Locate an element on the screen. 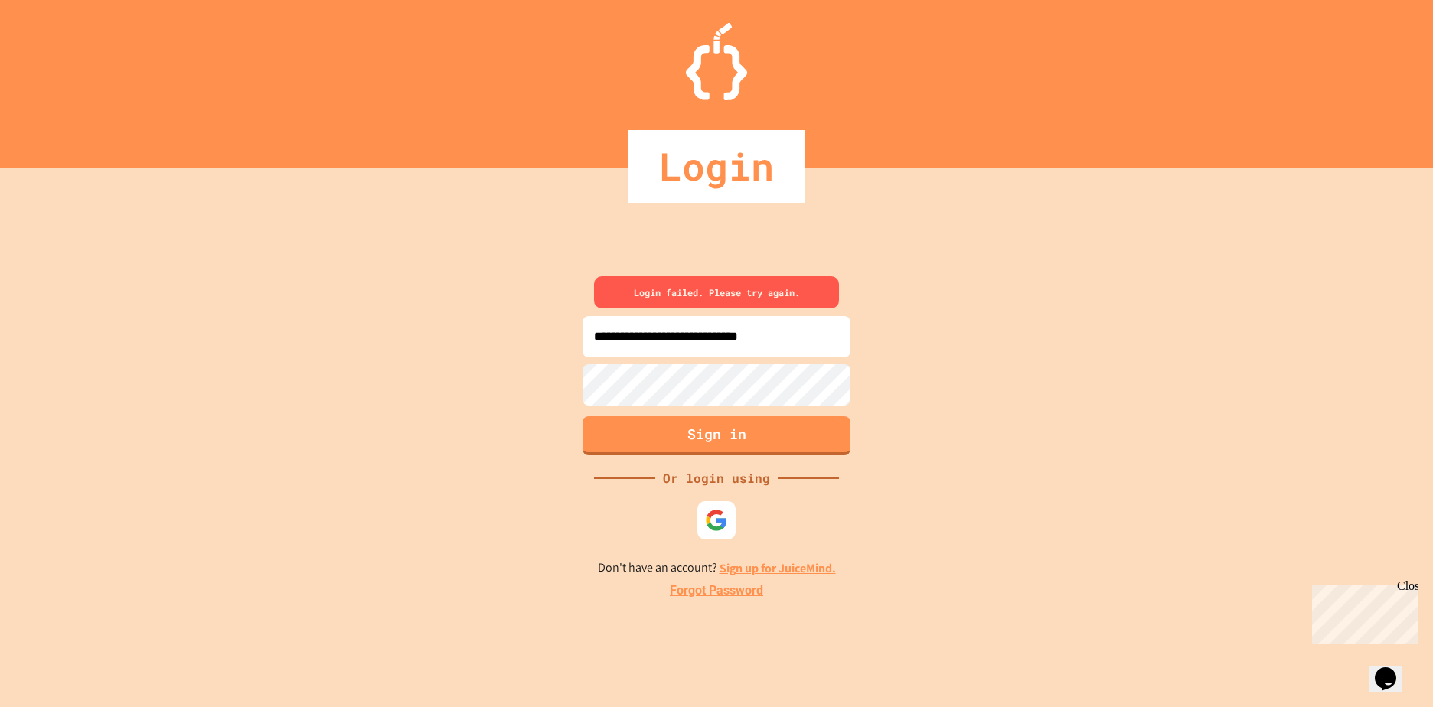  a: Sign up for JuiceMind. is located at coordinates (778, 568).